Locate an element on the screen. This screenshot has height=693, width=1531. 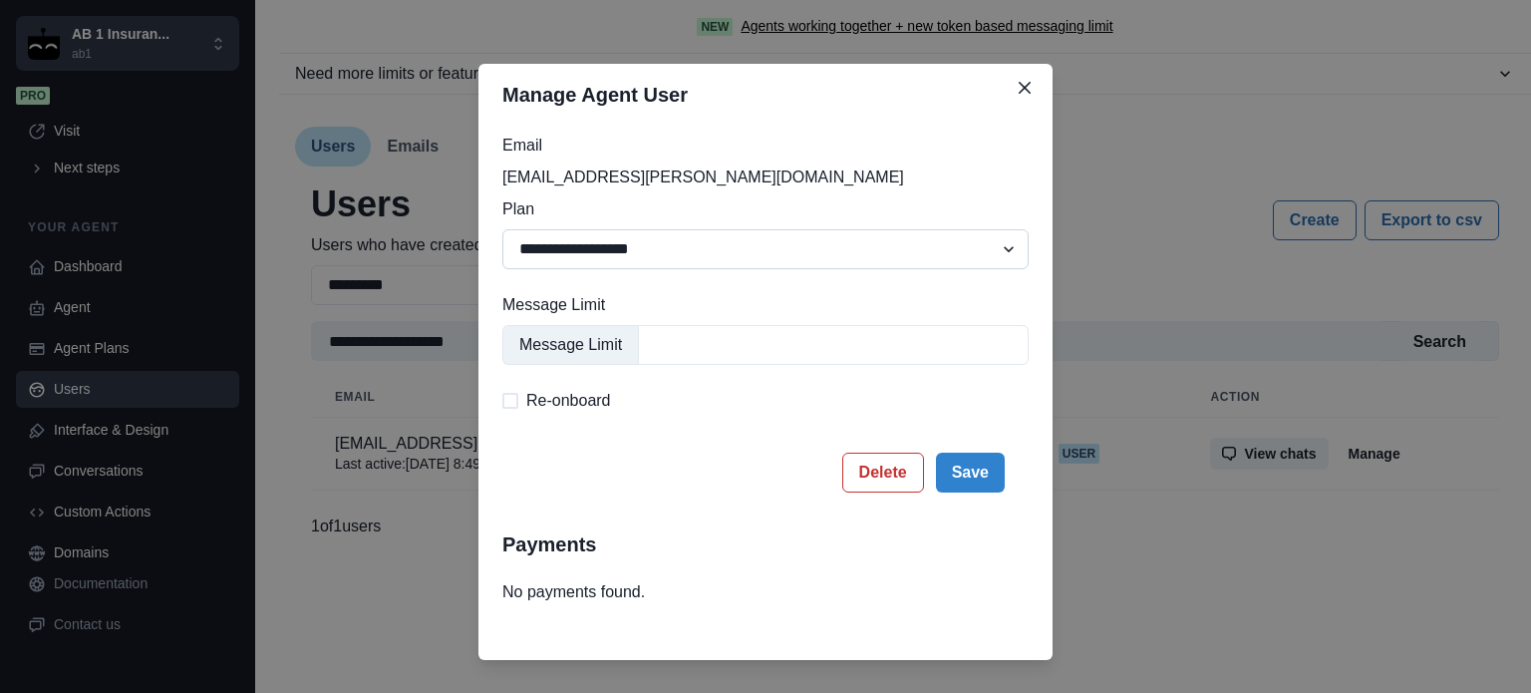
button: Save is located at coordinates (970, 473).